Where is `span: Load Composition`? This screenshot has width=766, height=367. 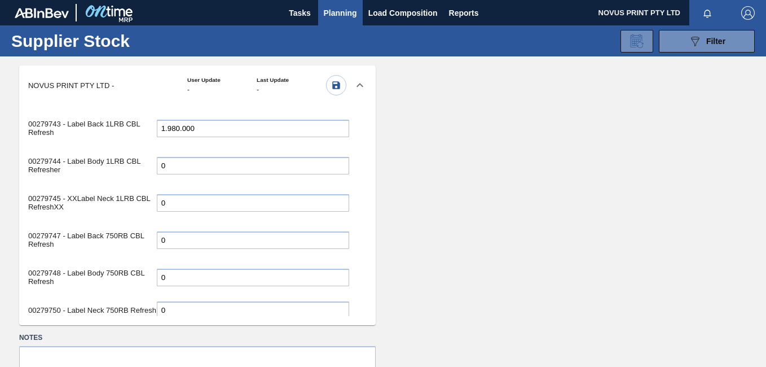 span: Load Composition is located at coordinates (403, 13).